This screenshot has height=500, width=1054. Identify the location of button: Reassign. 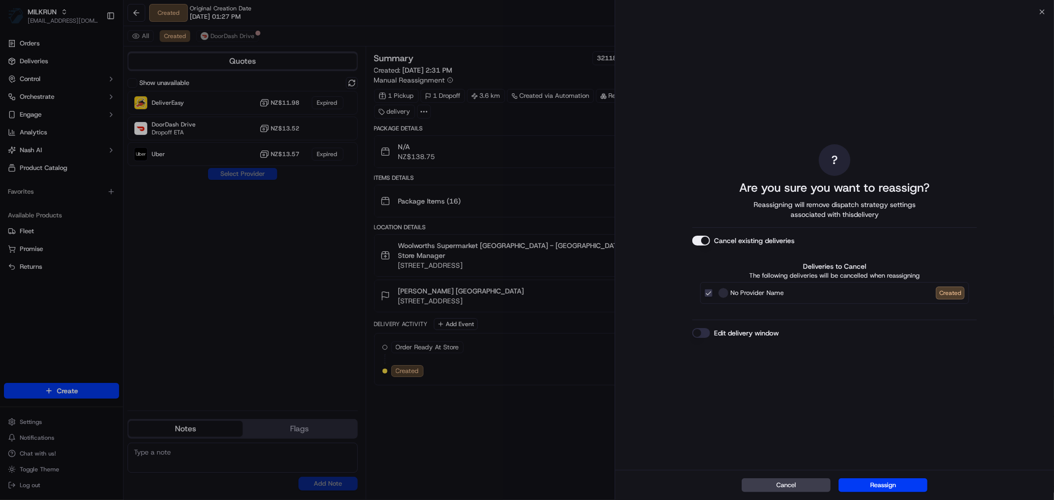
(883, 485).